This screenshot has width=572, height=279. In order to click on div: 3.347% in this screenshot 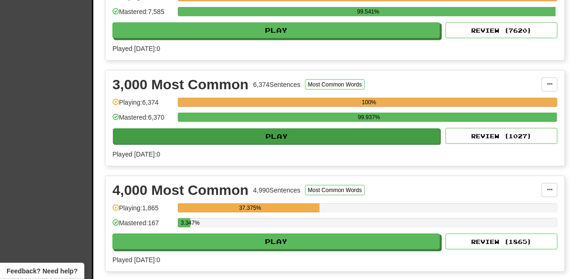, I will do `click(185, 223)`.